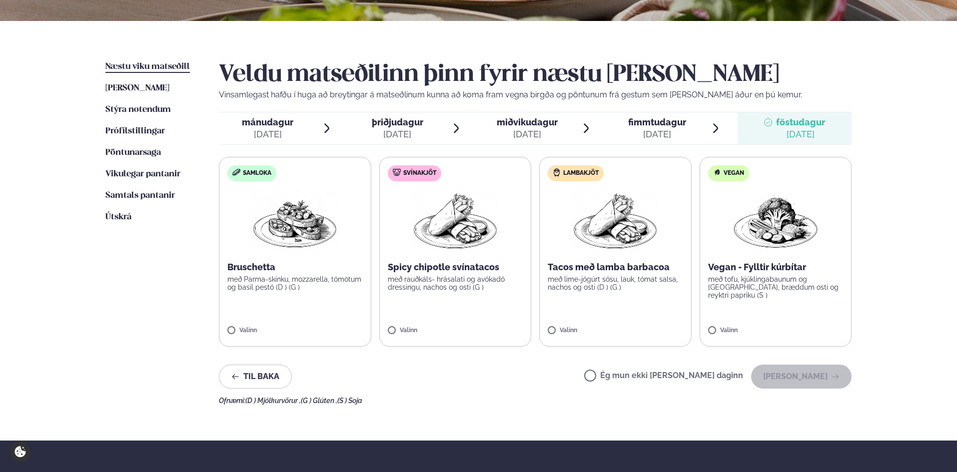 The image size is (957, 472). I want to click on p: Vinsamlegast hafðu í huga að breytingar á matseðlinum kunna að koma fram vegna birgða og pöntunum..., so click(535, 95).